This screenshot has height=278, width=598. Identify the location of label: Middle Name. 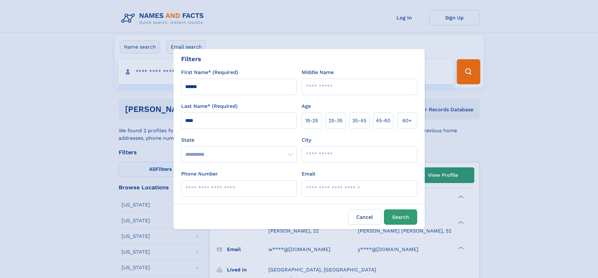
(318, 72).